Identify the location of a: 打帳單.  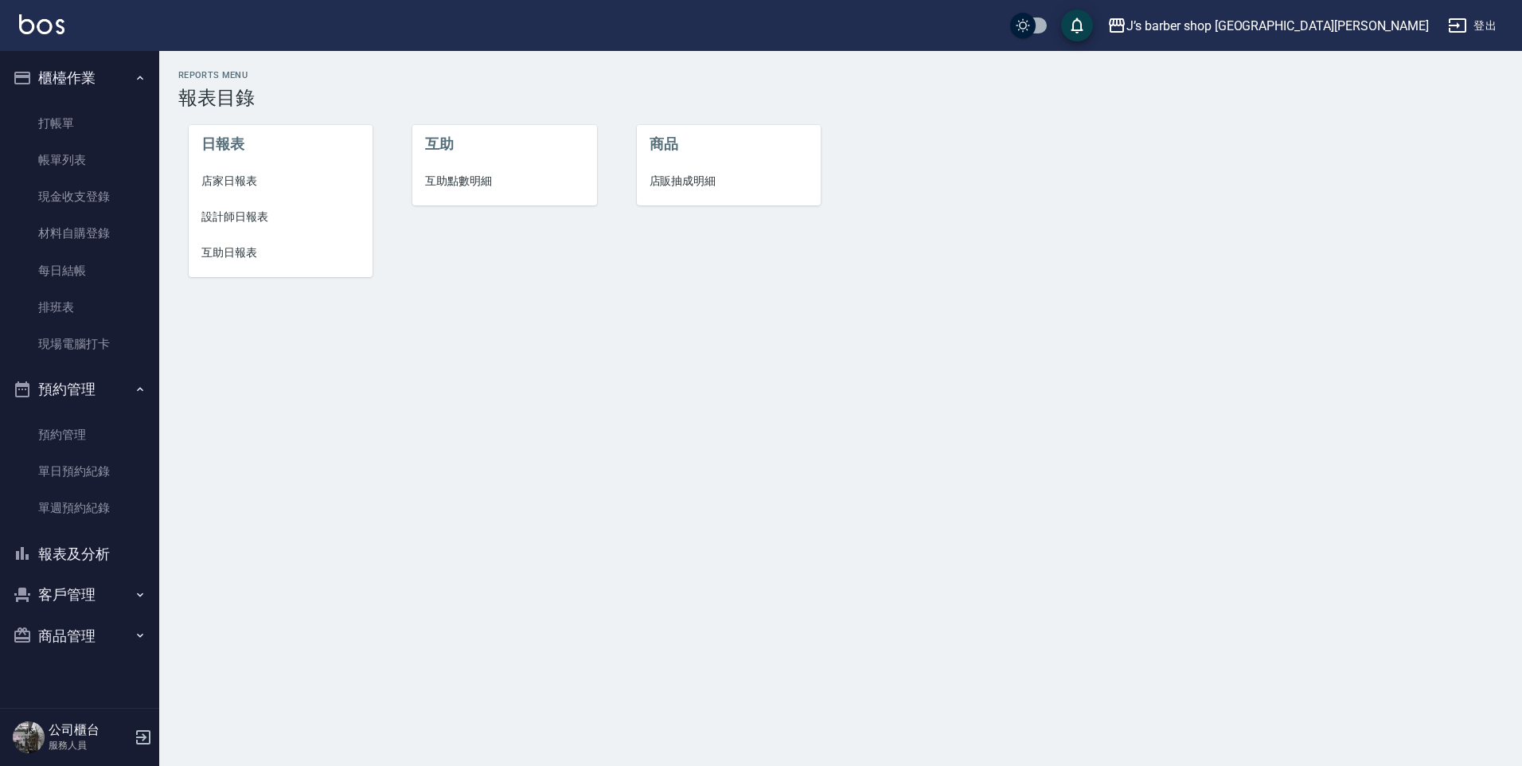
(80, 123).